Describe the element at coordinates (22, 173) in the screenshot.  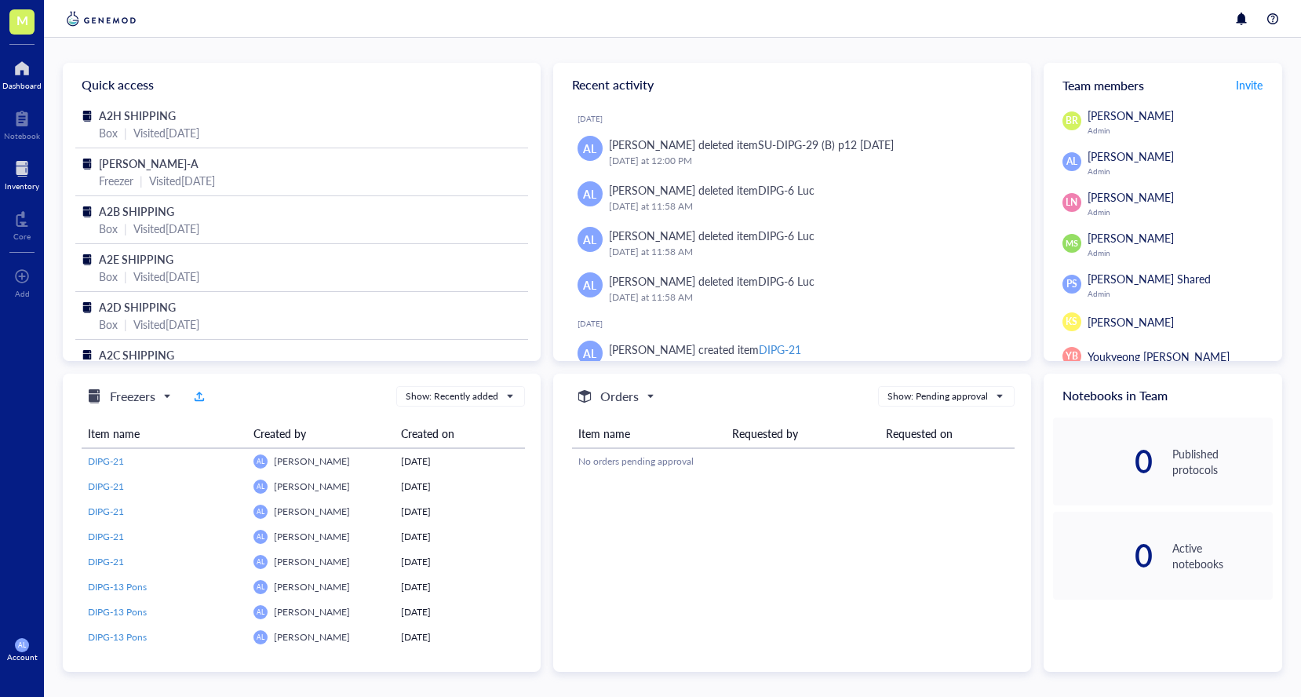
I see `a: Inventory` at that location.